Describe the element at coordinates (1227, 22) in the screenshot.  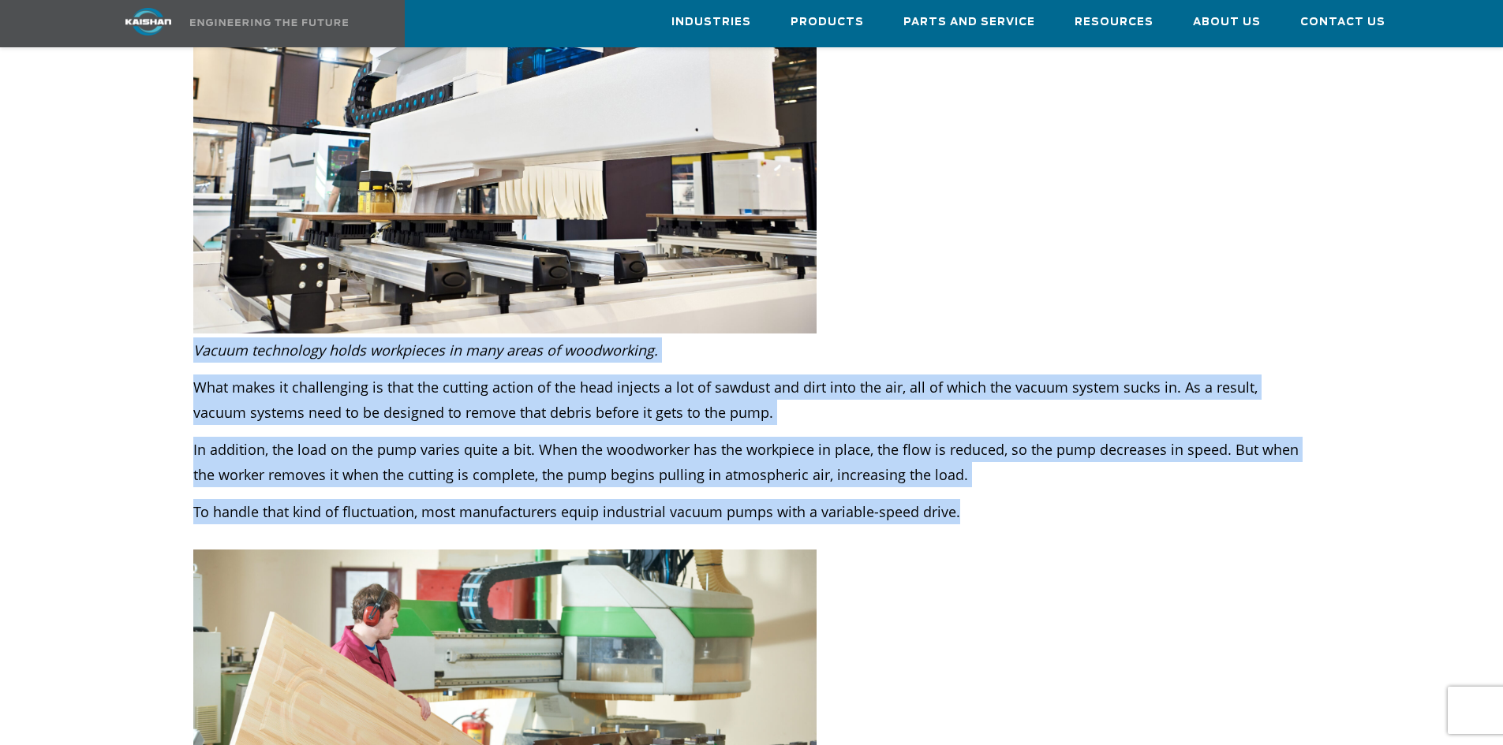
I see `a: About Us` at that location.